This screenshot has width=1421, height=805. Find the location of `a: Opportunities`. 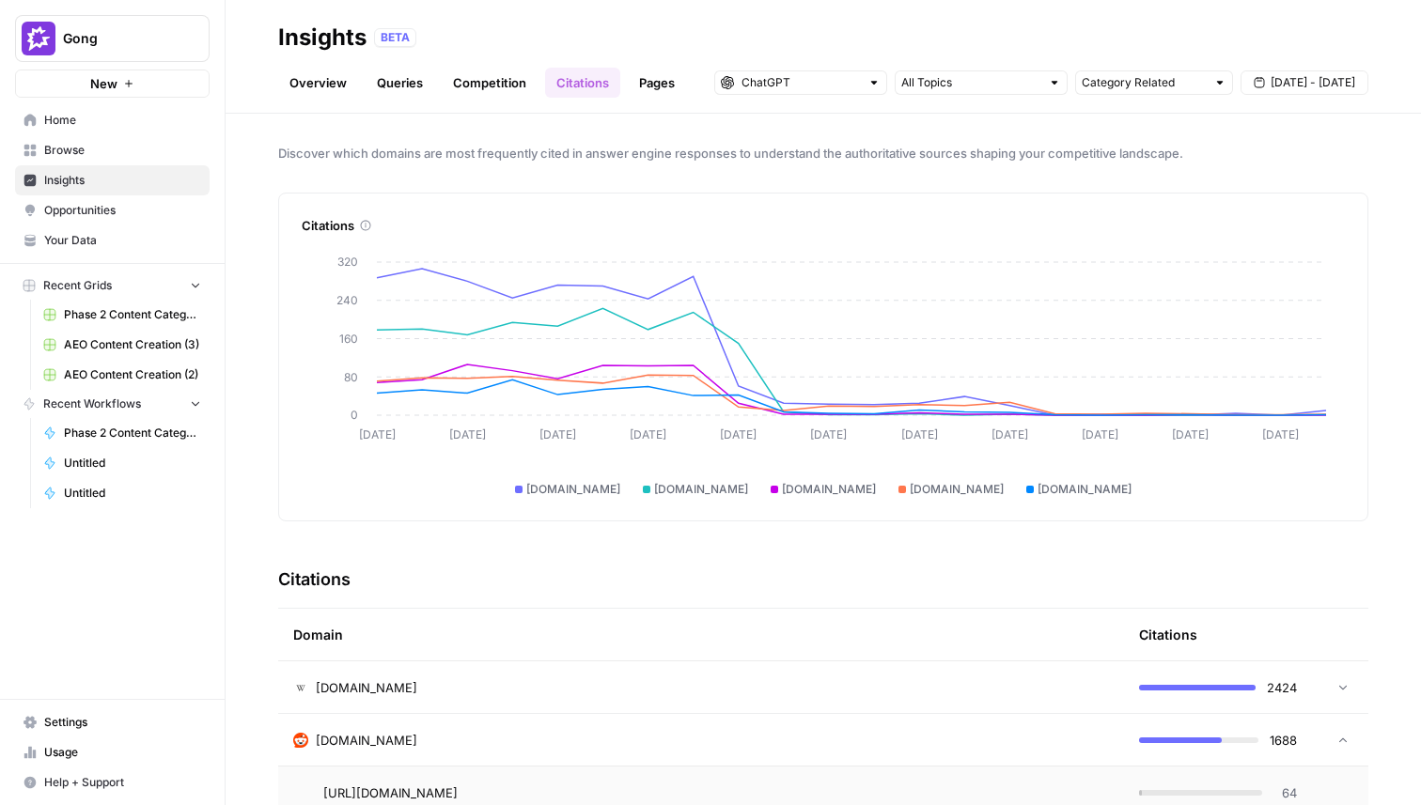

a: Opportunities is located at coordinates (112, 211).